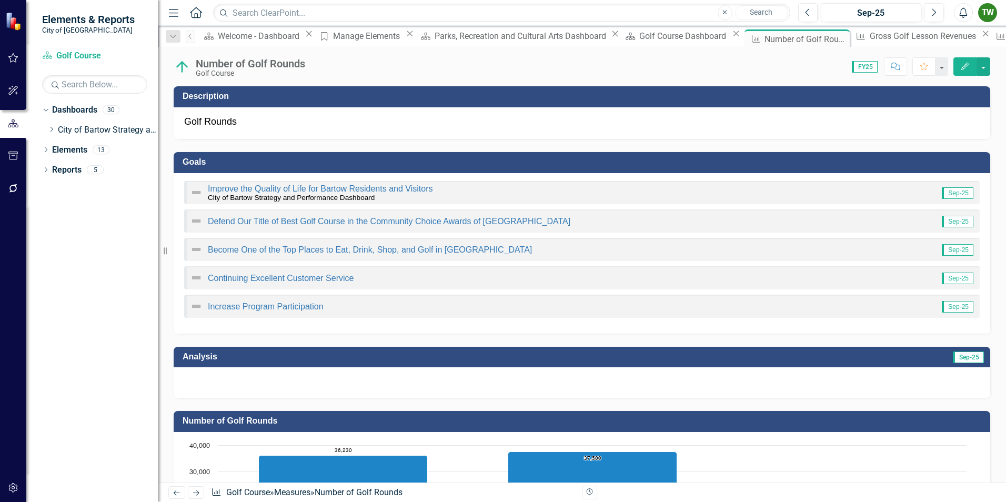  I want to click on small: City of Bartow Strategy and Performance Dashboard, so click(291, 197).